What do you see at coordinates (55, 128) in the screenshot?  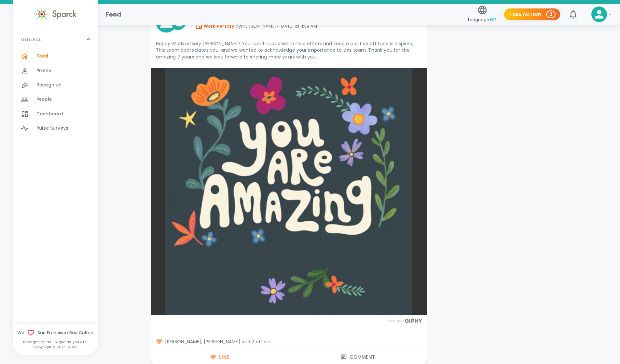 I see `a: Pulse Surveys` at bounding box center [55, 128].